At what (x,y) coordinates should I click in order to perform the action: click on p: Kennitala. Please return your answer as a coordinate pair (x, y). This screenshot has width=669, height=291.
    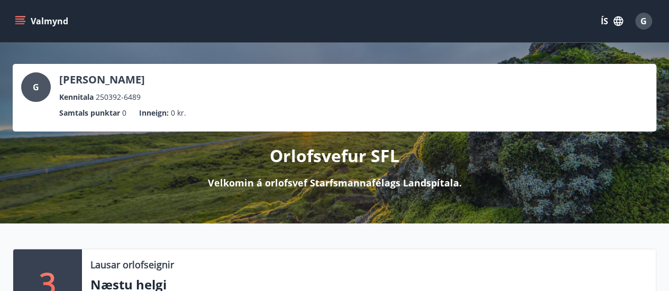
    Looking at the image, I should click on (76, 97).